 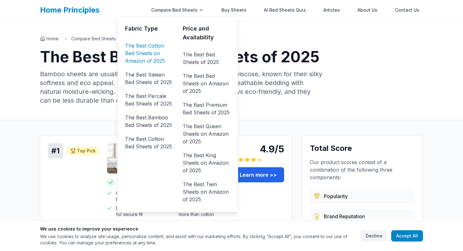 What do you see at coordinates (206, 134) in the screenshot?
I see `a: The Best Queen Sheets on Amazon of 2025` at bounding box center [206, 134].